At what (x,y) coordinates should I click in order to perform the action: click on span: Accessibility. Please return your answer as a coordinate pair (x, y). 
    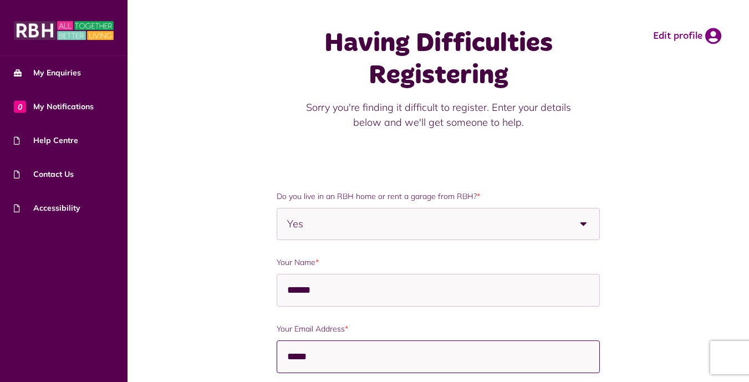
    Looking at the image, I should click on (47, 208).